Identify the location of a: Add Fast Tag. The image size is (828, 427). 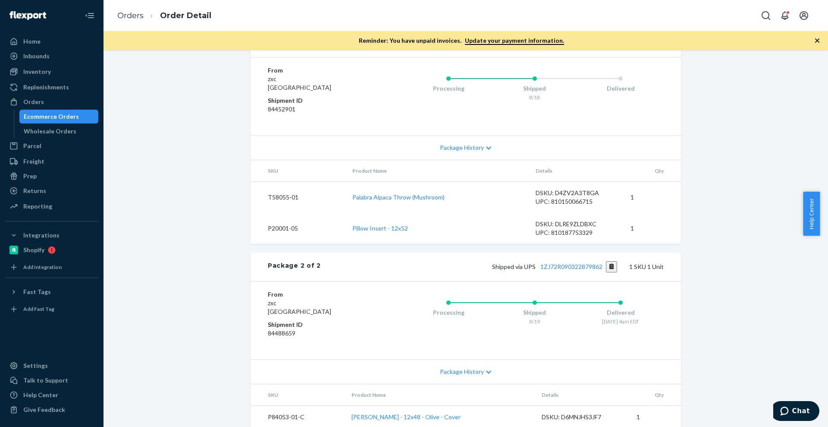
(52, 309).